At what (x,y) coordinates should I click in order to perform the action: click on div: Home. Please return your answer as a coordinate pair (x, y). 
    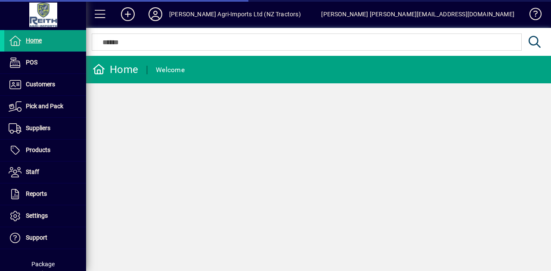
    Looking at the image, I should click on (115, 70).